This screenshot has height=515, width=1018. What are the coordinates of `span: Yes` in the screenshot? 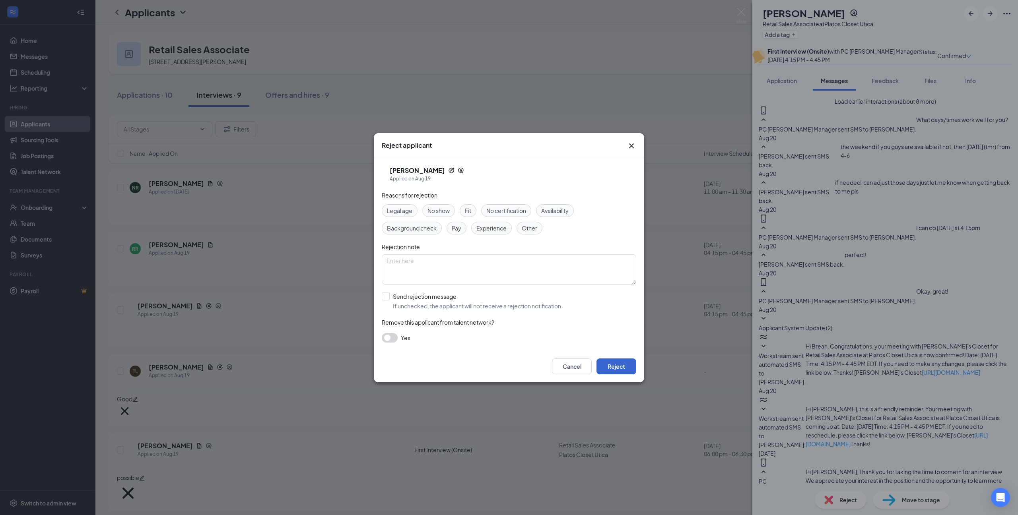 It's located at (406, 338).